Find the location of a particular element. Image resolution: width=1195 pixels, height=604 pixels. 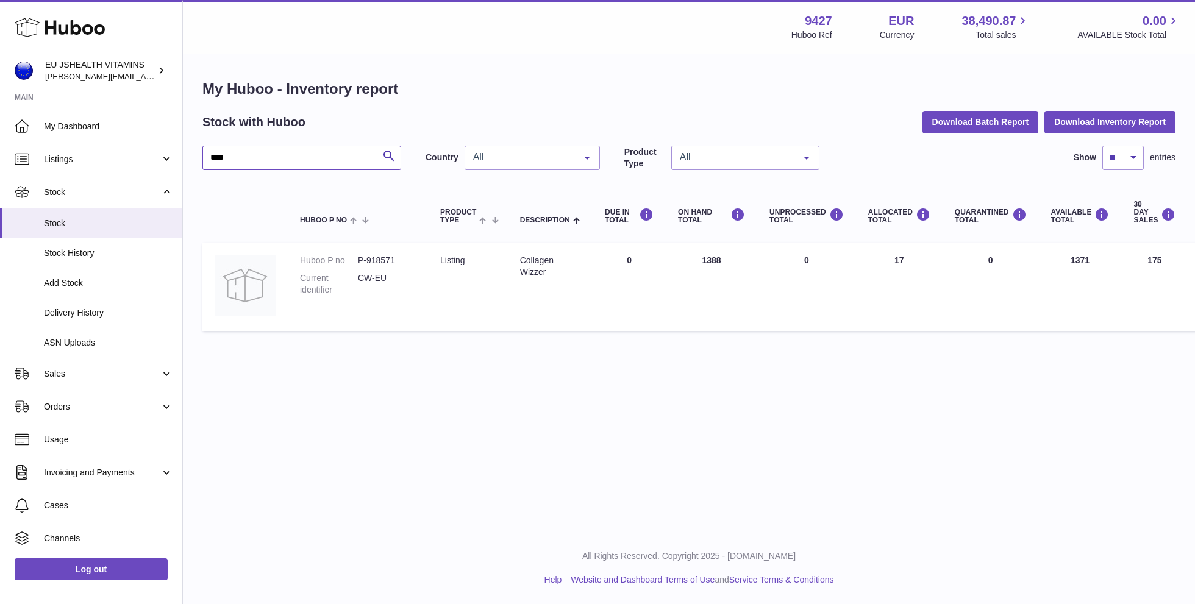

label: Show is located at coordinates (1084, 157).